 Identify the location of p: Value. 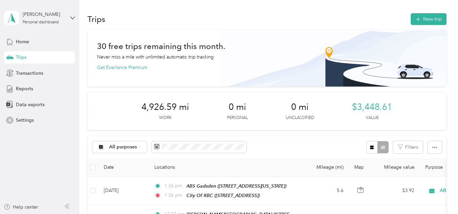
(373, 118).